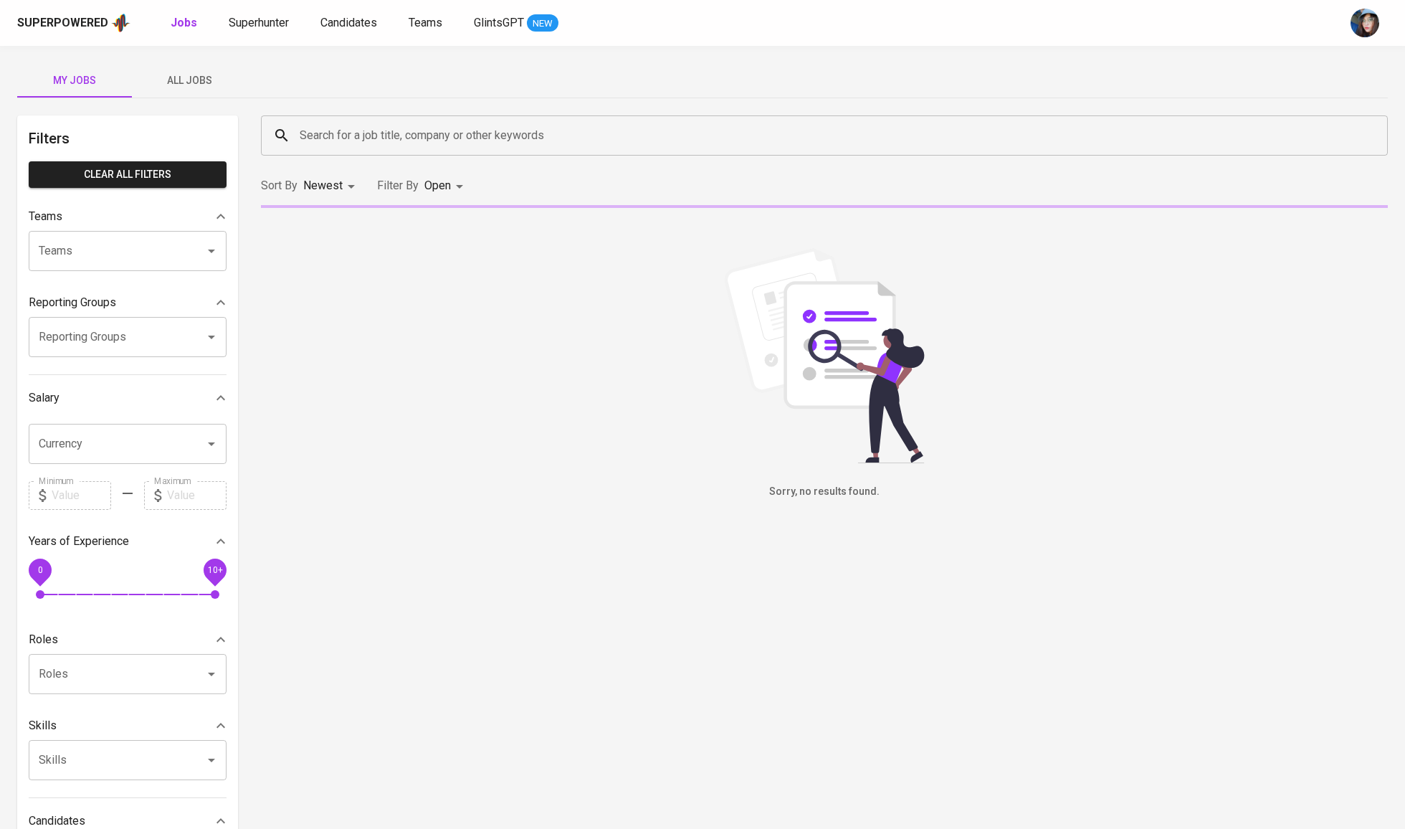 The image size is (1405, 829). Describe the element at coordinates (824, 492) in the screenshot. I see `h6: Sorry, no results found.` at that location.